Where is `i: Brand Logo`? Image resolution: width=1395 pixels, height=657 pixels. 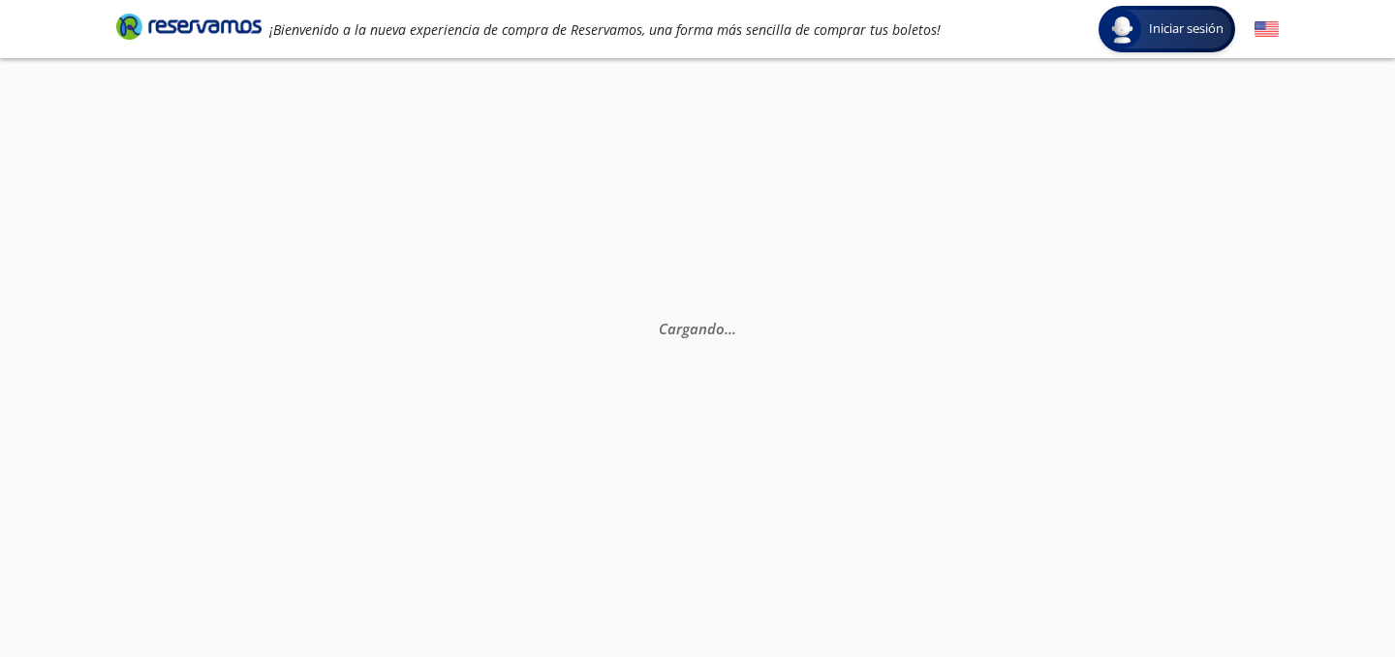 i: Brand Logo is located at coordinates (189, 26).